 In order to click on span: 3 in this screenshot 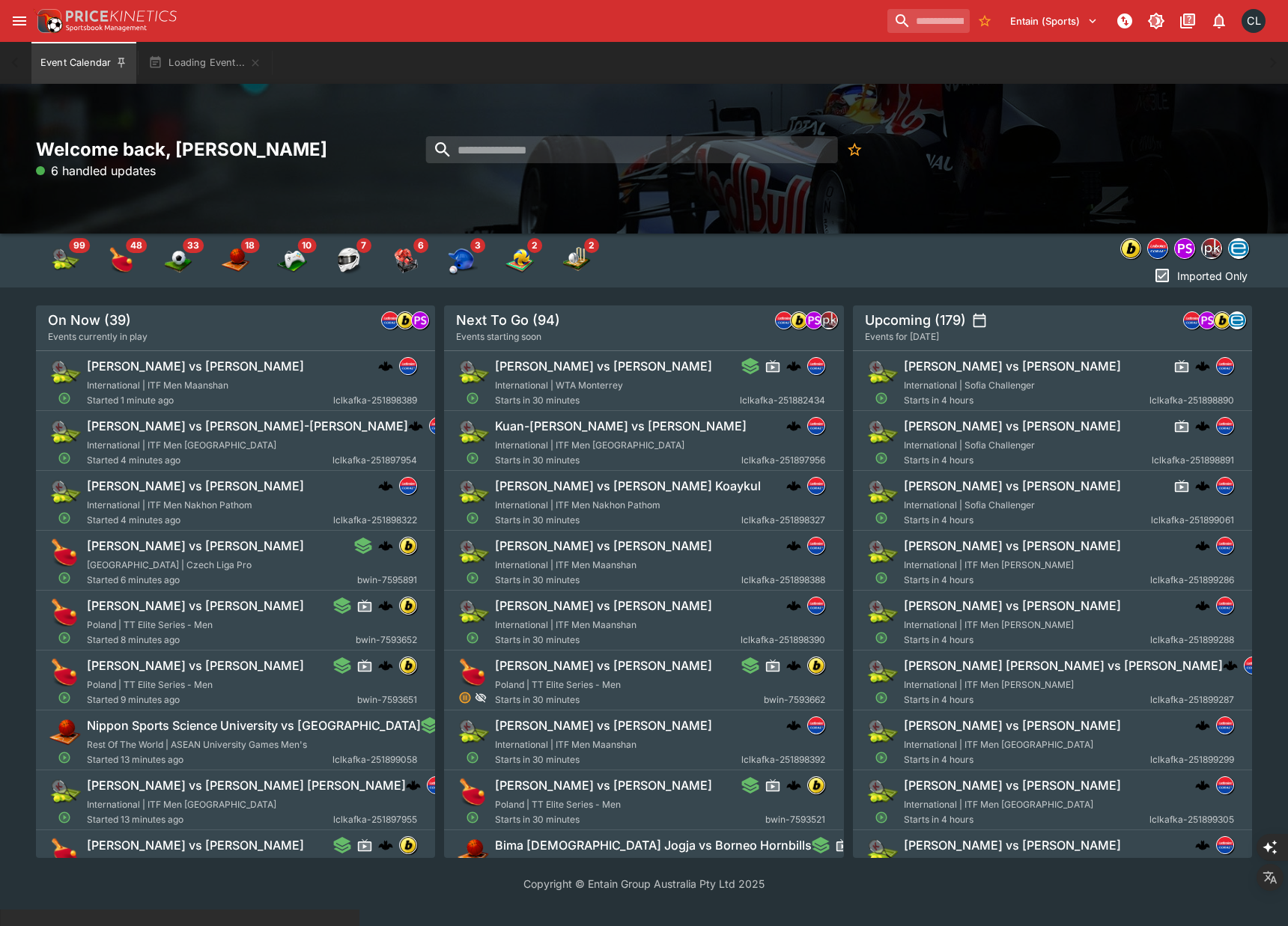, I will do `click(478, 246)`.